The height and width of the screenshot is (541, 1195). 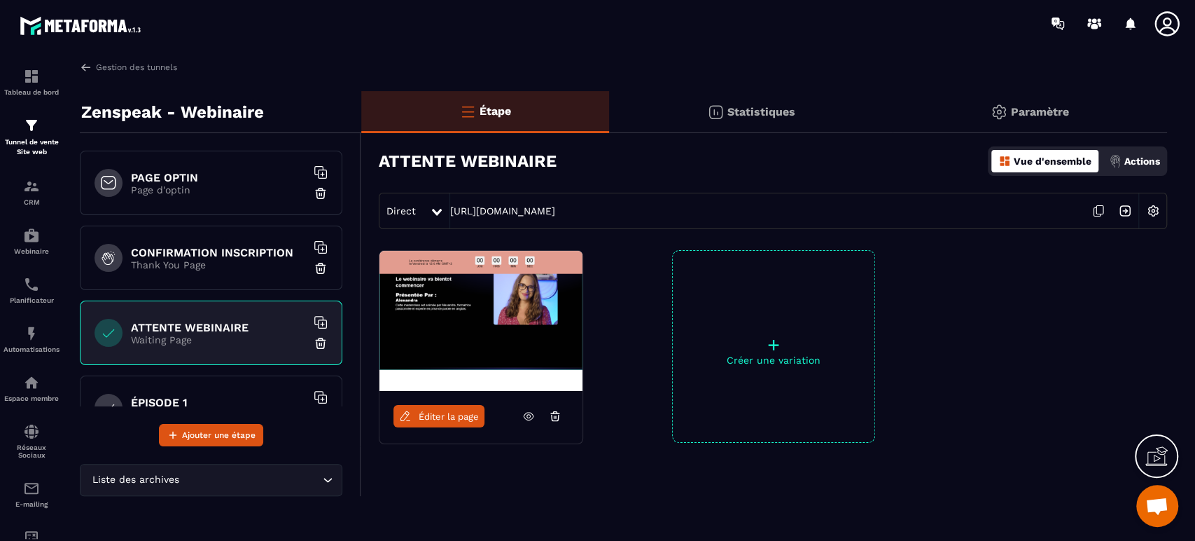 What do you see at coordinates (1052, 161) in the screenshot?
I see `p: Vue d'ensemble` at bounding box center [1052, 161].